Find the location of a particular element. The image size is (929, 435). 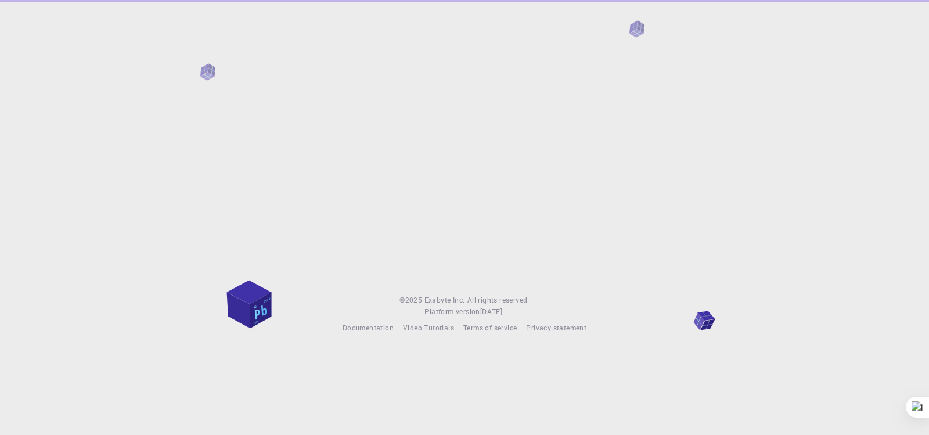

span: Video Tutorials is located at coordinates (429, 328).